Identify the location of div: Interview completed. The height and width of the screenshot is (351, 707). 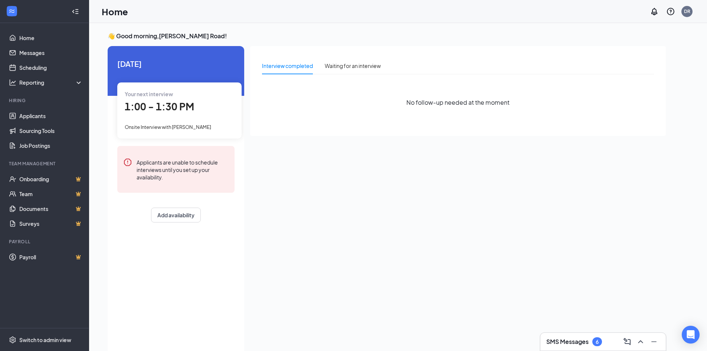
(287, 66).